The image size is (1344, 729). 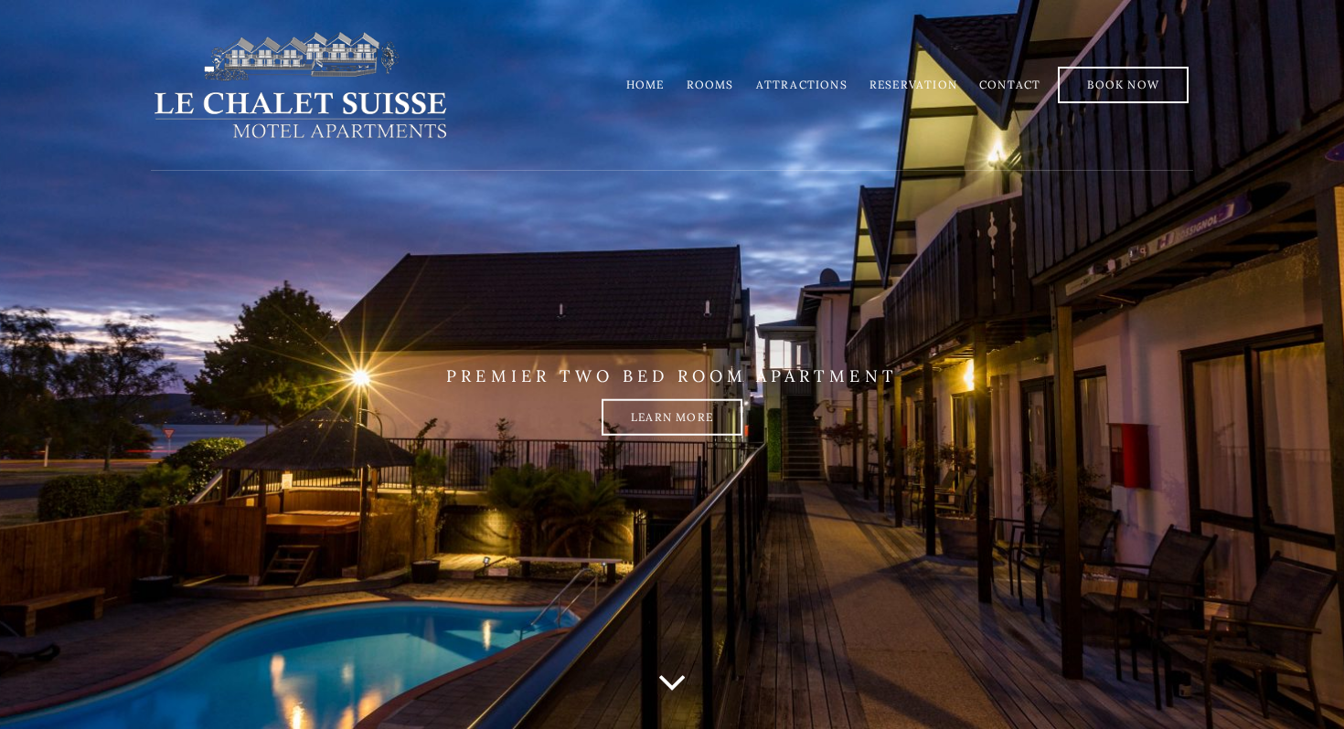 I want to click on a: Reservation, so click(x=913, y=84).